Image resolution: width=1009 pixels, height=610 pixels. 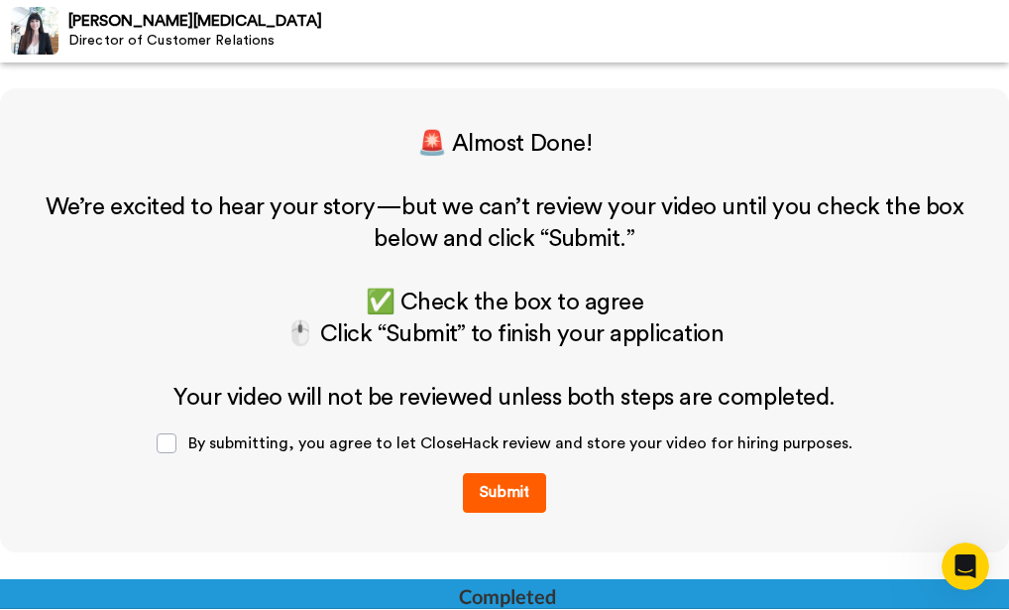 I want to click on div: Director of Customer Relations, so click(x=538, y=41).